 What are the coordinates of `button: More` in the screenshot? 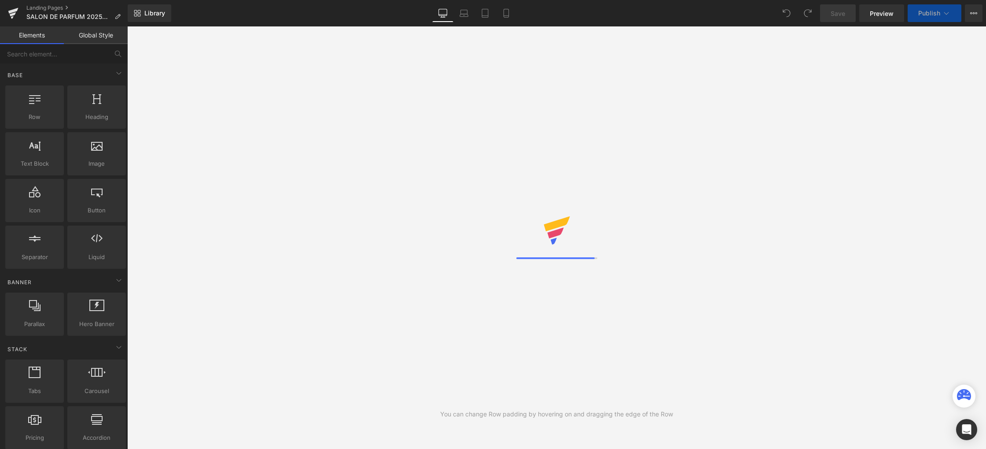 It's located at (974, 13).